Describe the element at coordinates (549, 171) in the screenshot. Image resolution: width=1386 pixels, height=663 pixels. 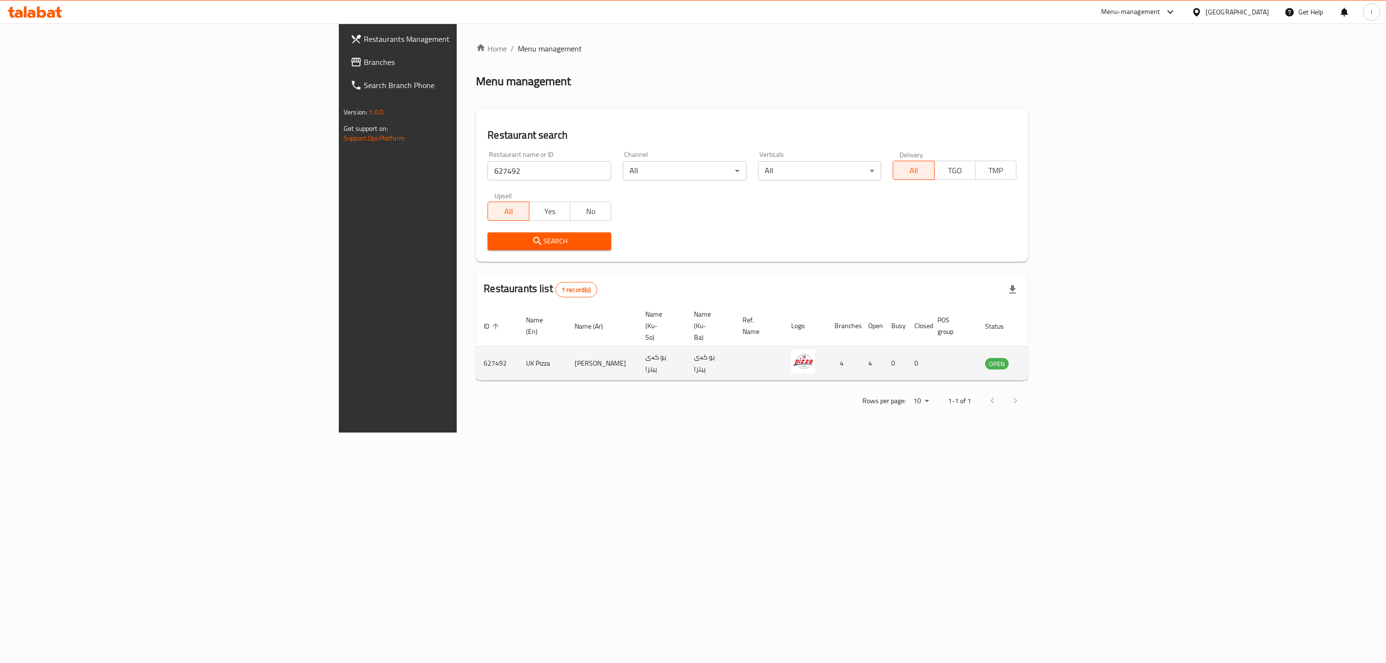
I see `input: Search for restaurant name or ID..` at that location.